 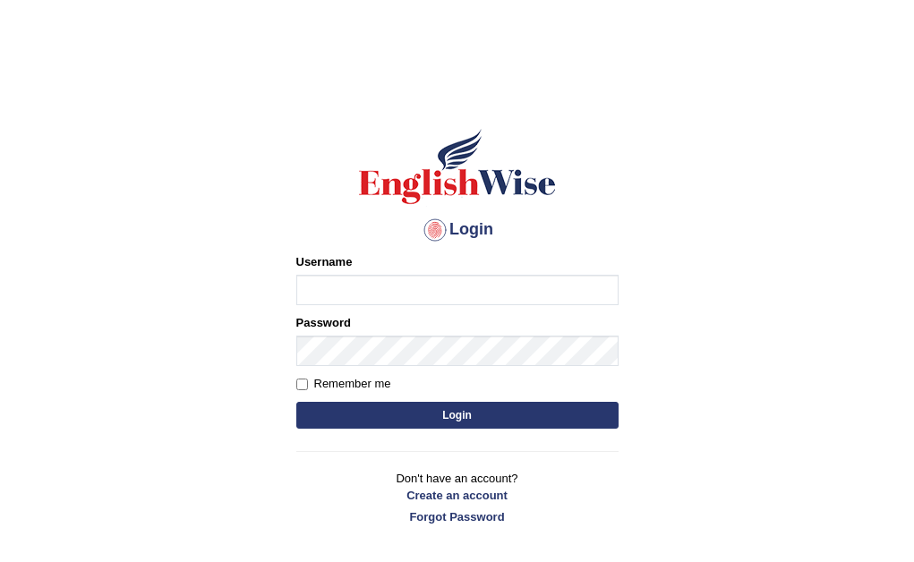 I want to click on a: Forgot Password, so click(x=457, y=516).